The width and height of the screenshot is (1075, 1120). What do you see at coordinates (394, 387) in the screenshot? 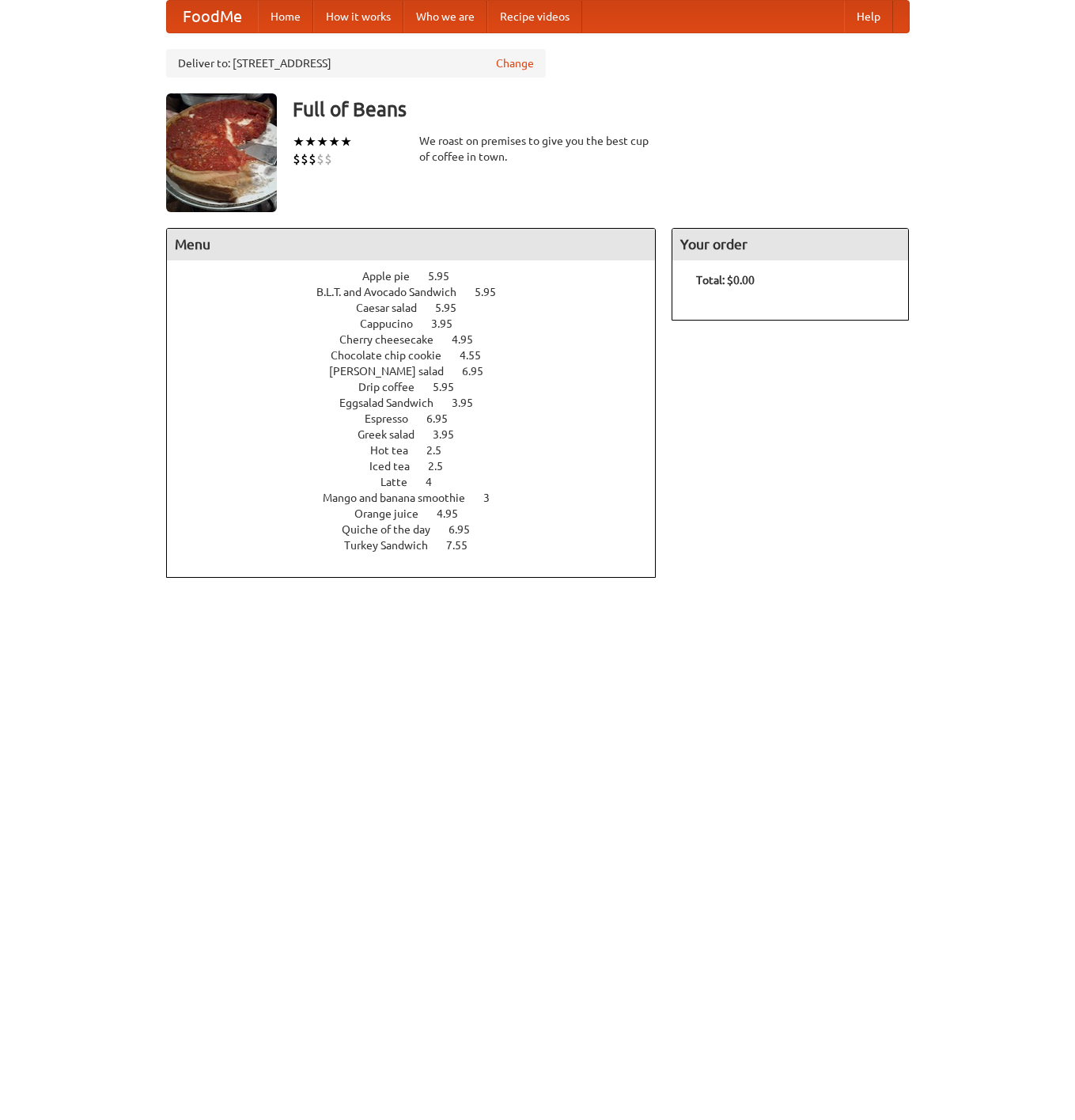
I see `span: Drip coffee` at bounding box center [394, 387].